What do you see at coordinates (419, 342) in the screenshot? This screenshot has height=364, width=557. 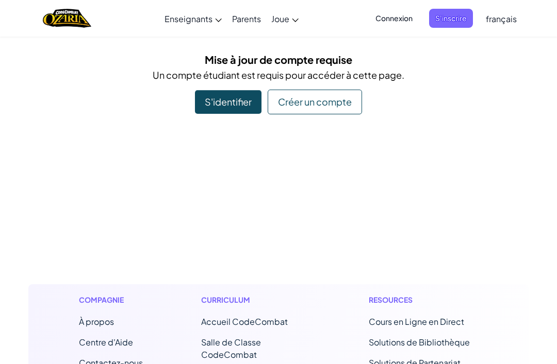 I see `a: Solutions de Bibliothèque` at bounding box center [419, 342].